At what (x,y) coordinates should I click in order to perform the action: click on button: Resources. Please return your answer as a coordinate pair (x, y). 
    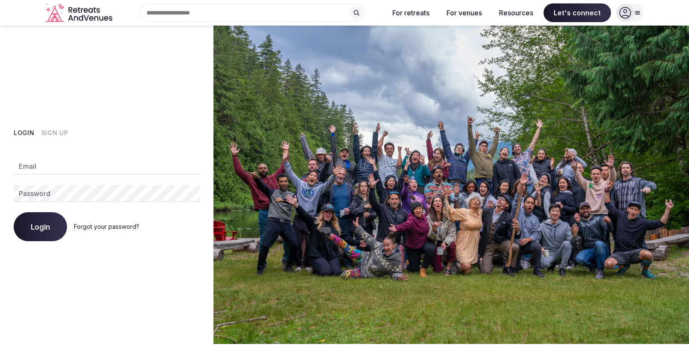
    Looking at the image, I should click on (516, 13).